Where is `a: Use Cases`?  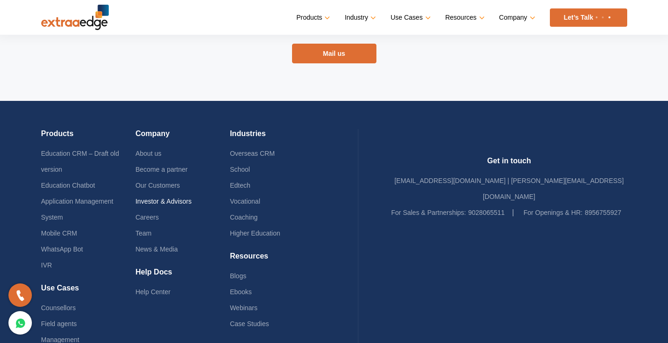 a: Use Cases is located at coordinates (409, 17).